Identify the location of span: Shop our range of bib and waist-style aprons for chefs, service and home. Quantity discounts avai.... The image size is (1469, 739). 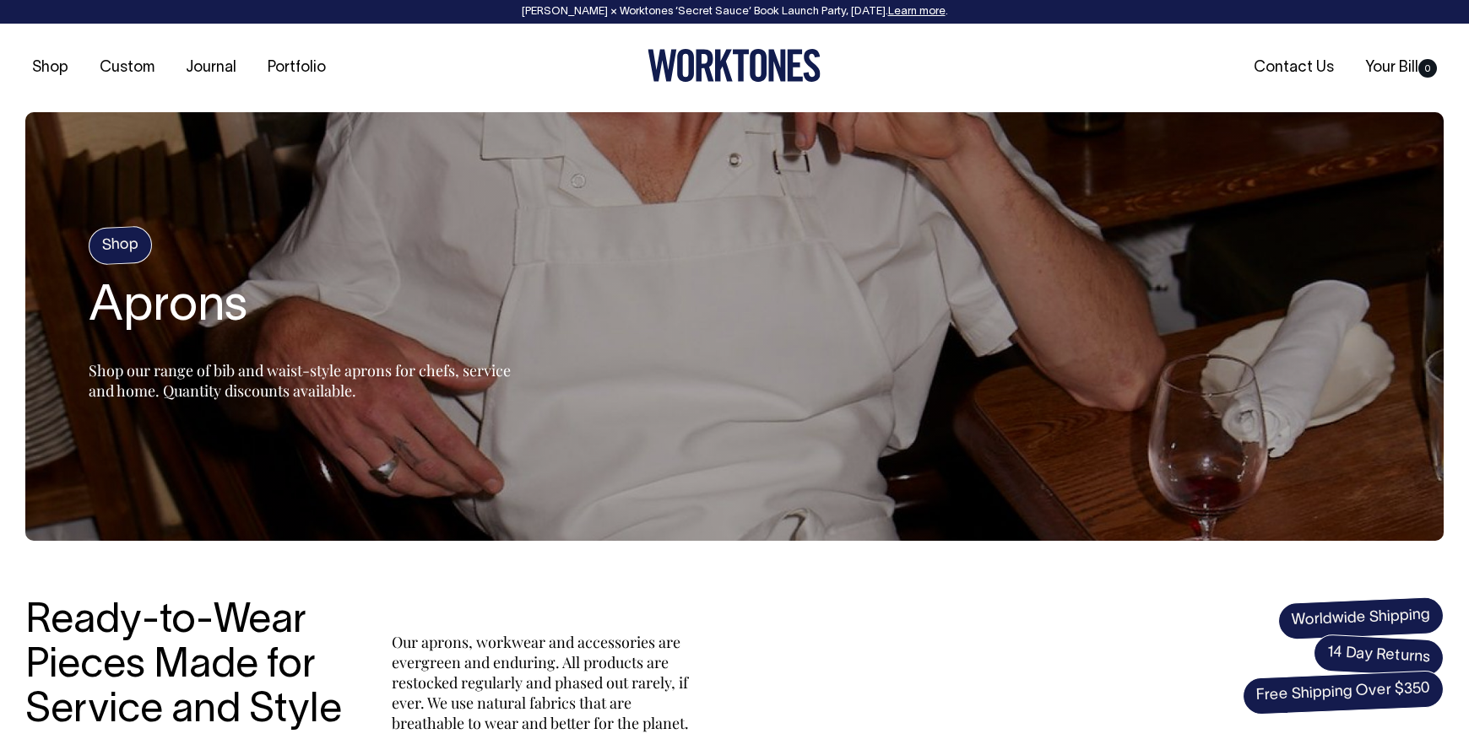
(300, 381).